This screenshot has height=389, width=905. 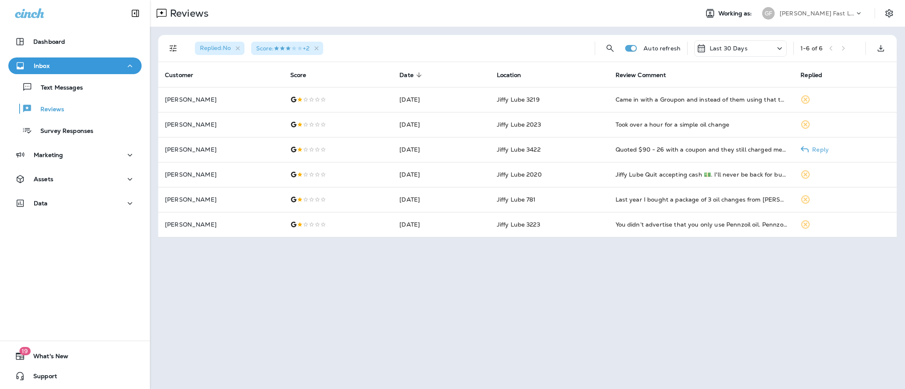 What do you see at coordinates (75, 376) in the screenshot?
I see `button: Support` at bounding box center [75, 376].